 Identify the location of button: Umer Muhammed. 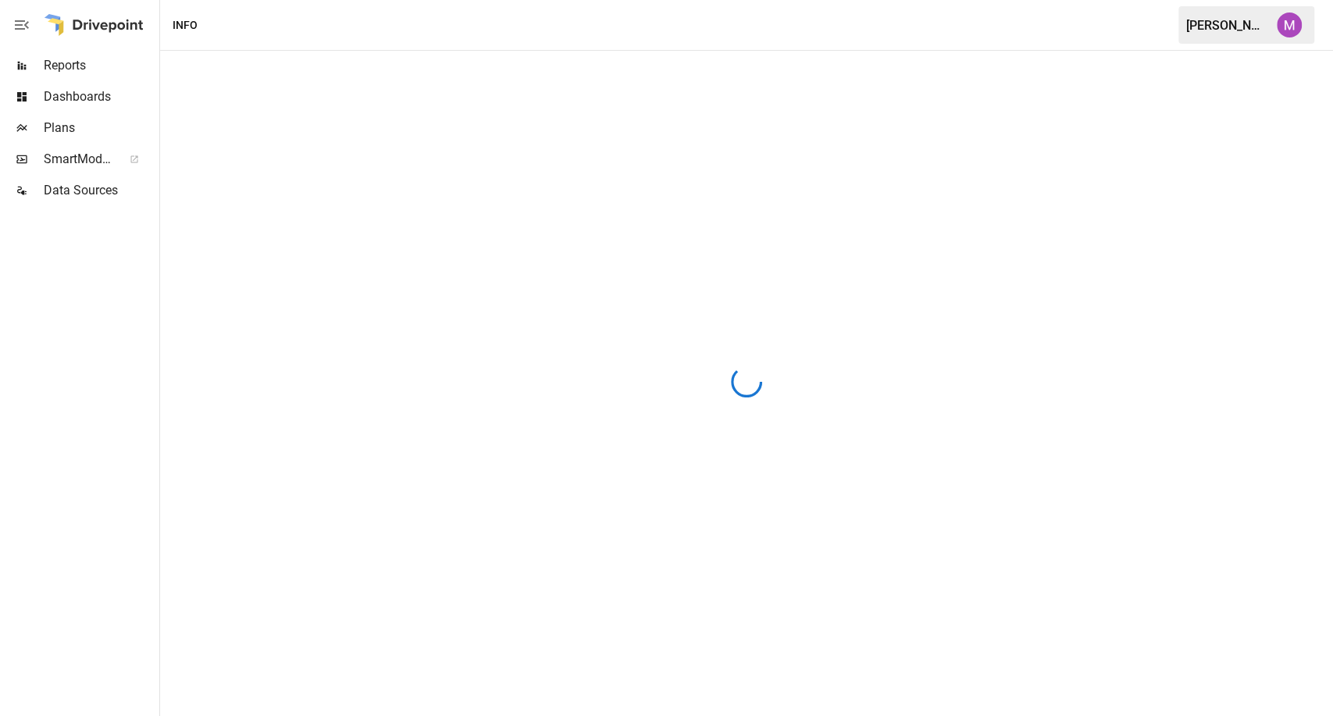
(1289, 25).